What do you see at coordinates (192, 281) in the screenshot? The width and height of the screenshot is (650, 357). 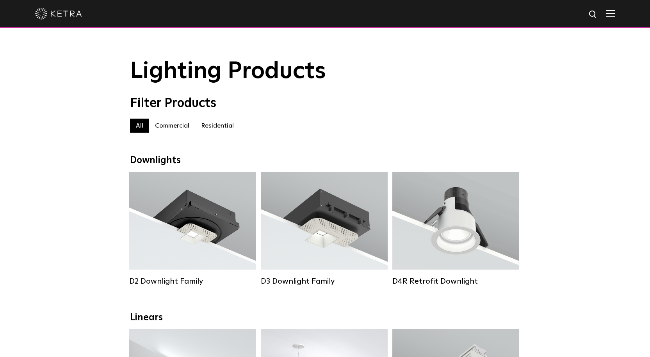 I see `div: D2 Downlight Family` at bounding box center [192, 281].